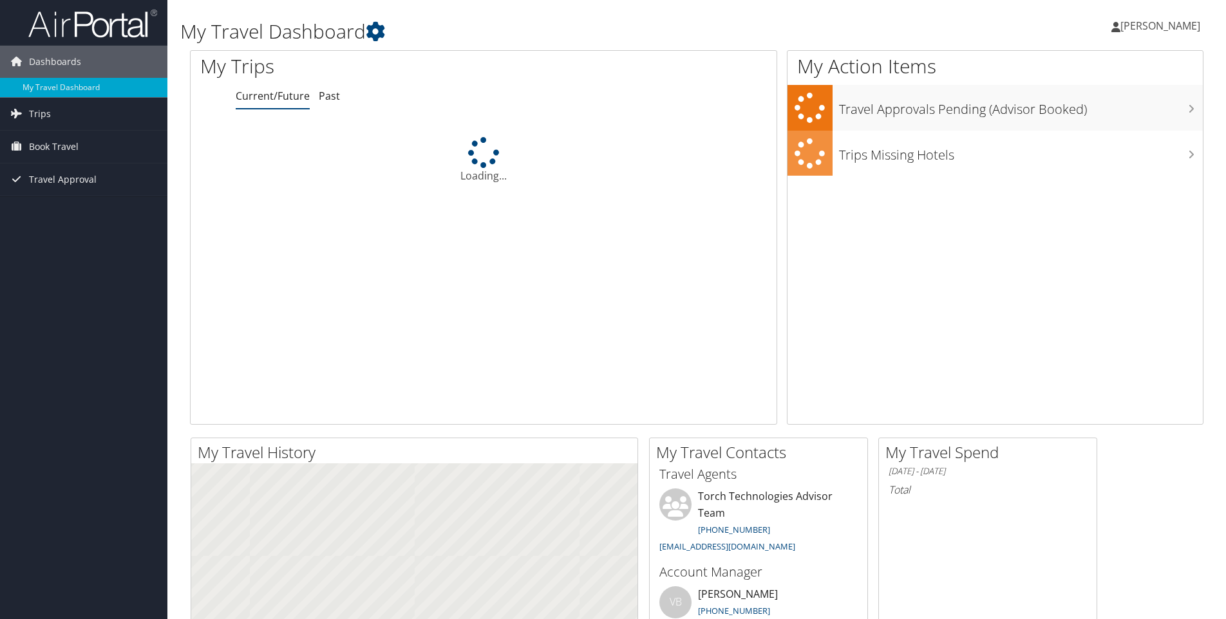 Image resolution: width=1226 pixels, height=619 pixels. I want to click on h1: My Travel Dashboard, so click(524, 32).